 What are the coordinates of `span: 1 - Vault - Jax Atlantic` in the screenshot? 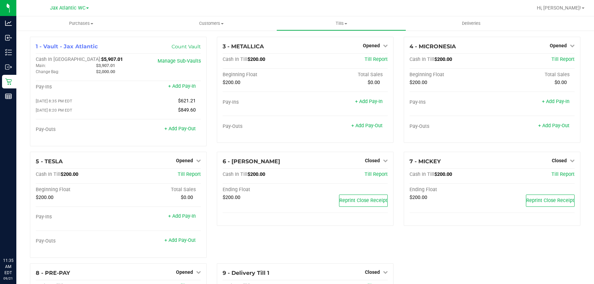 It's located at (67, 46).